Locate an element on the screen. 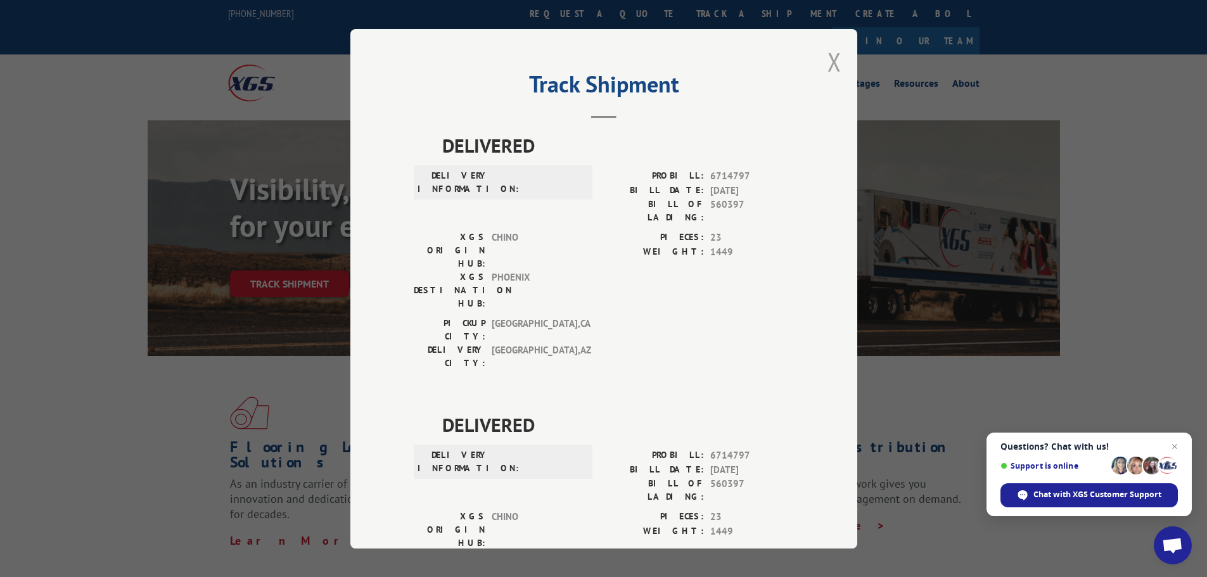 Image resolution: width=1207 pixels, height=577 pixels. span: Chat with XGS Customer Support is located at coordinates (1097, 495).